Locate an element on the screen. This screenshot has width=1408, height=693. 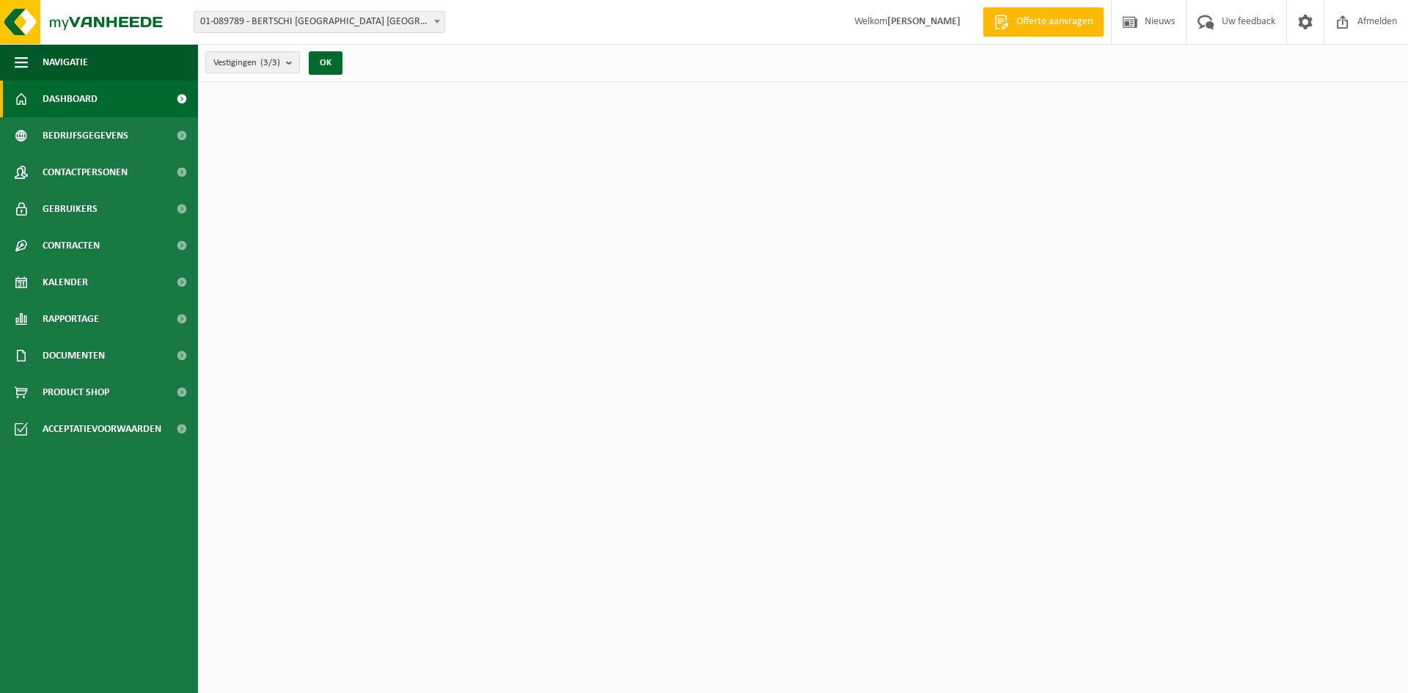
span: Contracten is located at coordinates (71, 246).